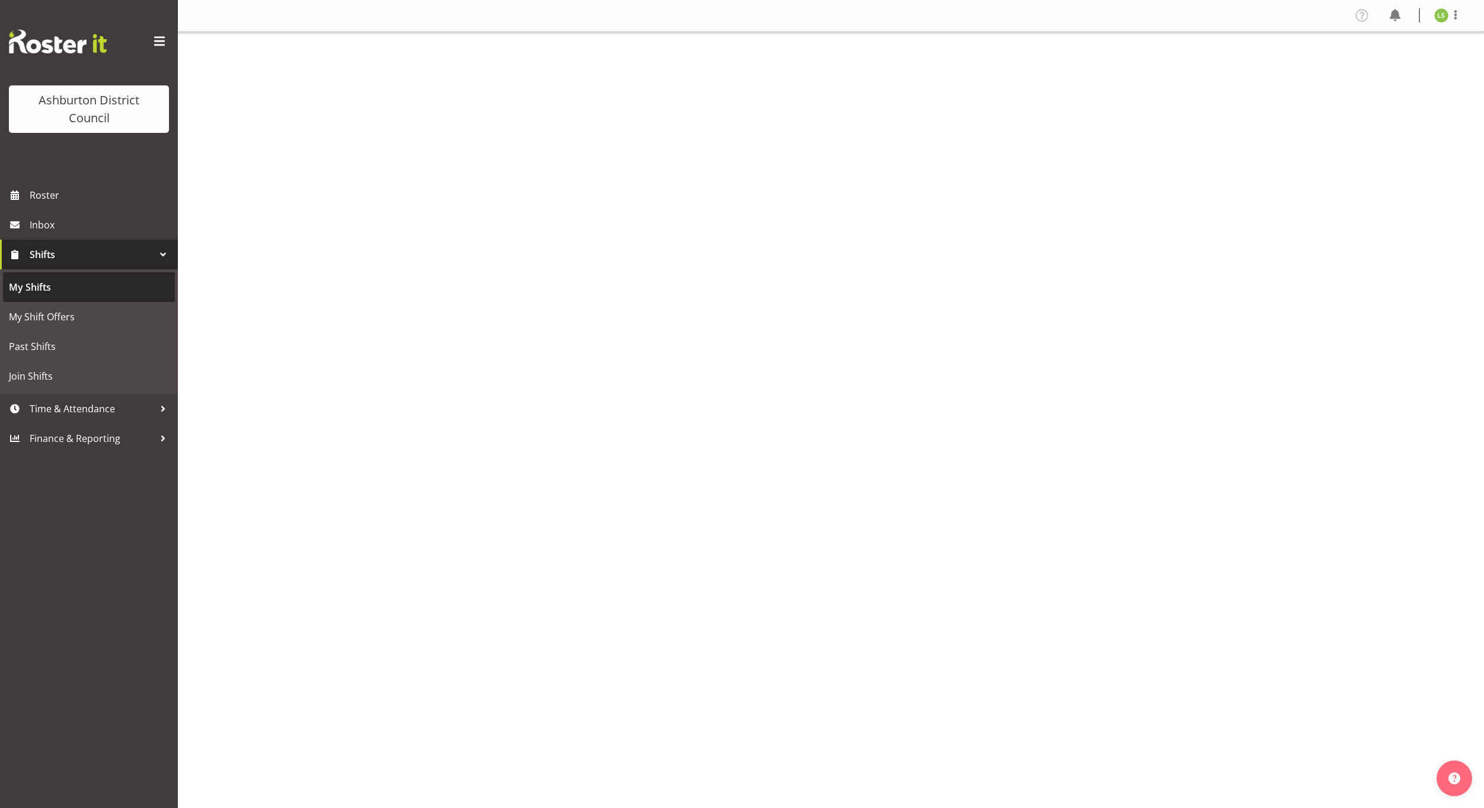 This screenshot has width=1484, height=808. Describe the element at coordinates (92, 254) in the screenshot. I see `span: Shifts` at that location.